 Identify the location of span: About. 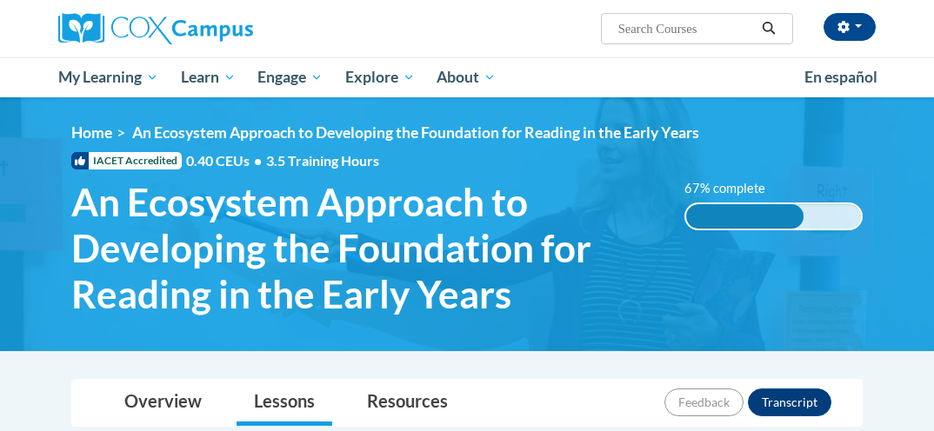
(466, 77).